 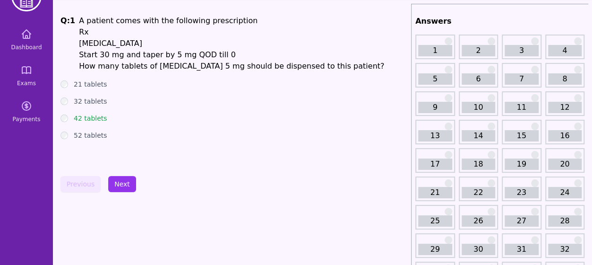 What do you see at coordinates (26, 76) in the screenshot?
I see `a: Exams` at bounding box center [26, 76].